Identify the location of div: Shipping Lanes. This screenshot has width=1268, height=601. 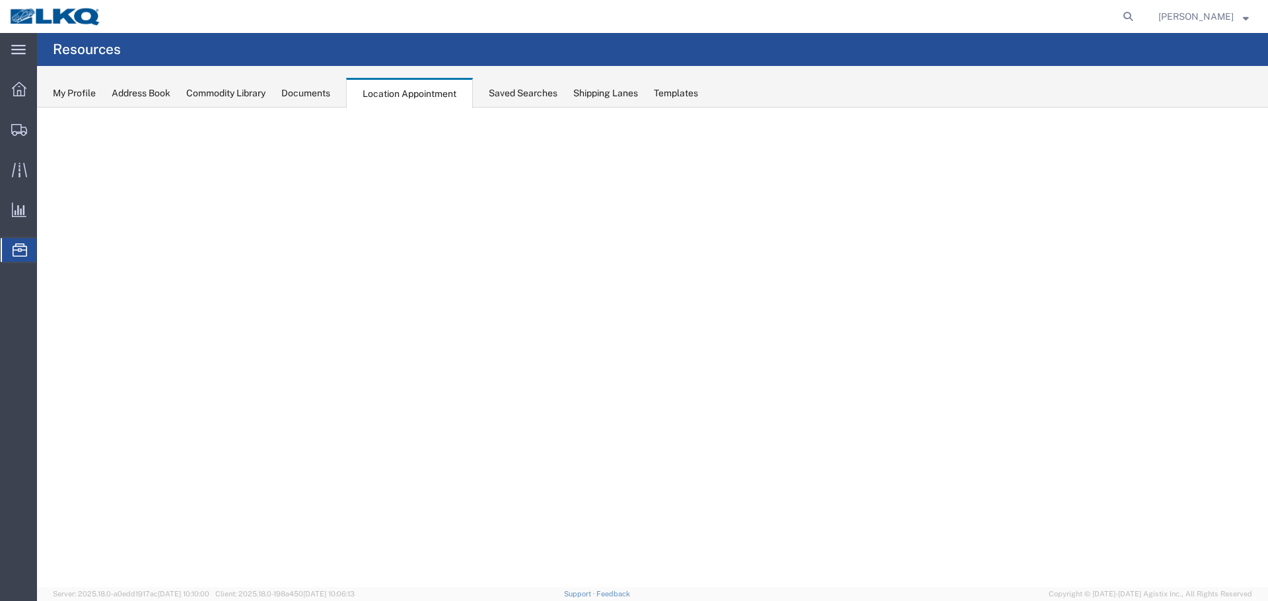
(605, 93).